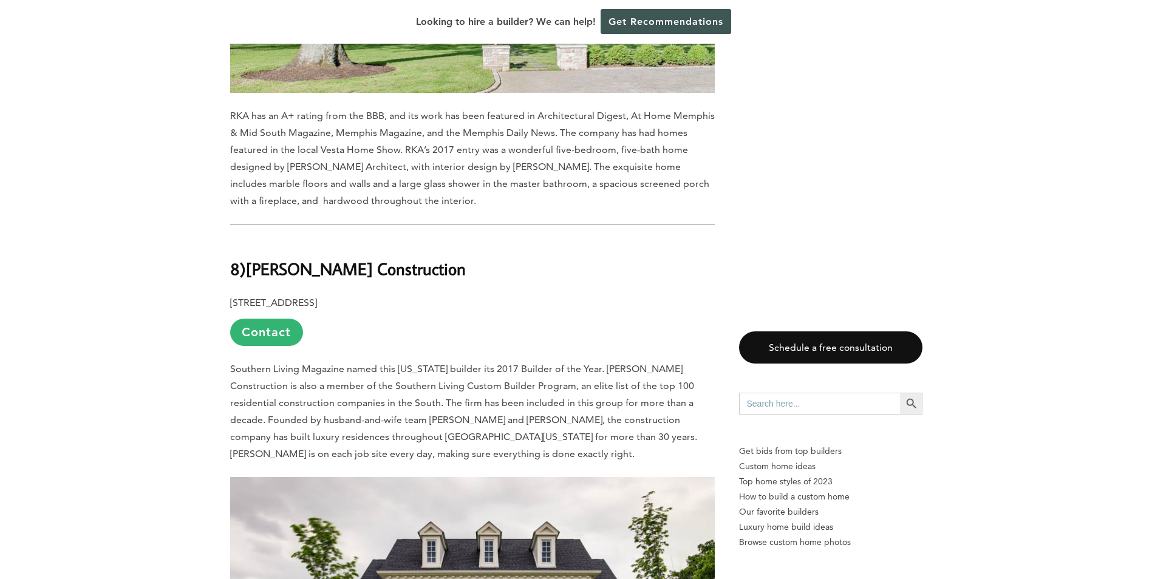 Image resolution: width=1152 pixels, height=579 pixels. I want to click on a: Custom home ideas, so click(830, 466).